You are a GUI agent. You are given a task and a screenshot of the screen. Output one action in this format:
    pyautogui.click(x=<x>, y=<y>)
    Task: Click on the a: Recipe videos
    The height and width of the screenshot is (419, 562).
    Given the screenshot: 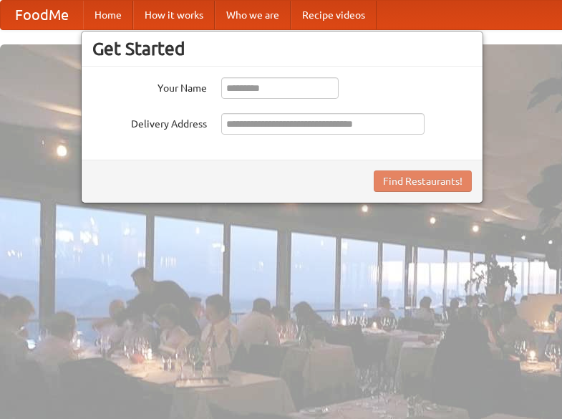 What is the action you would take?
    pyautogui.click(x=334, y=15)
    